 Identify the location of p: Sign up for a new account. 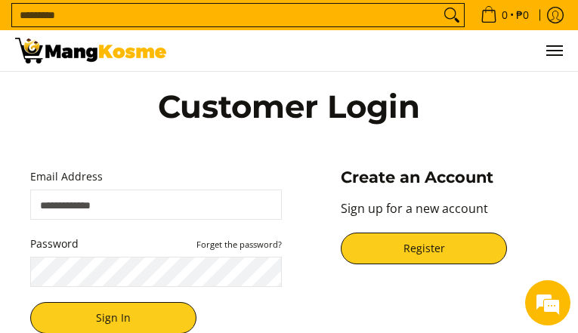
(444, 216).